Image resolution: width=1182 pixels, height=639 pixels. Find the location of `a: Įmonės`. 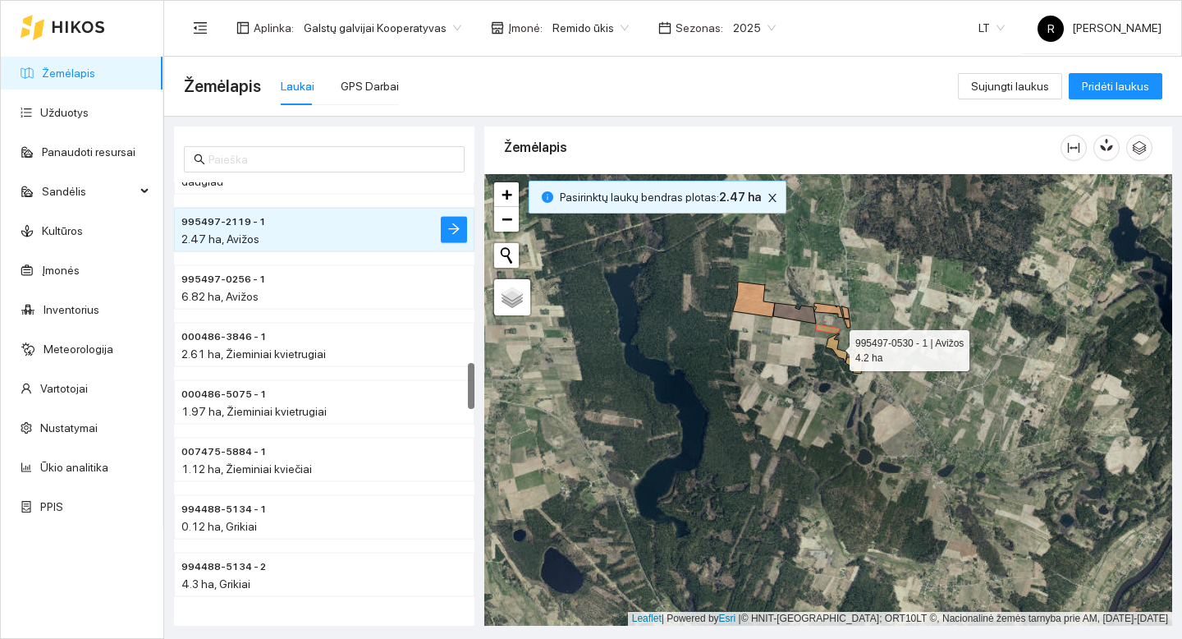

a: Įmonės is located at coordinates (61, 270).